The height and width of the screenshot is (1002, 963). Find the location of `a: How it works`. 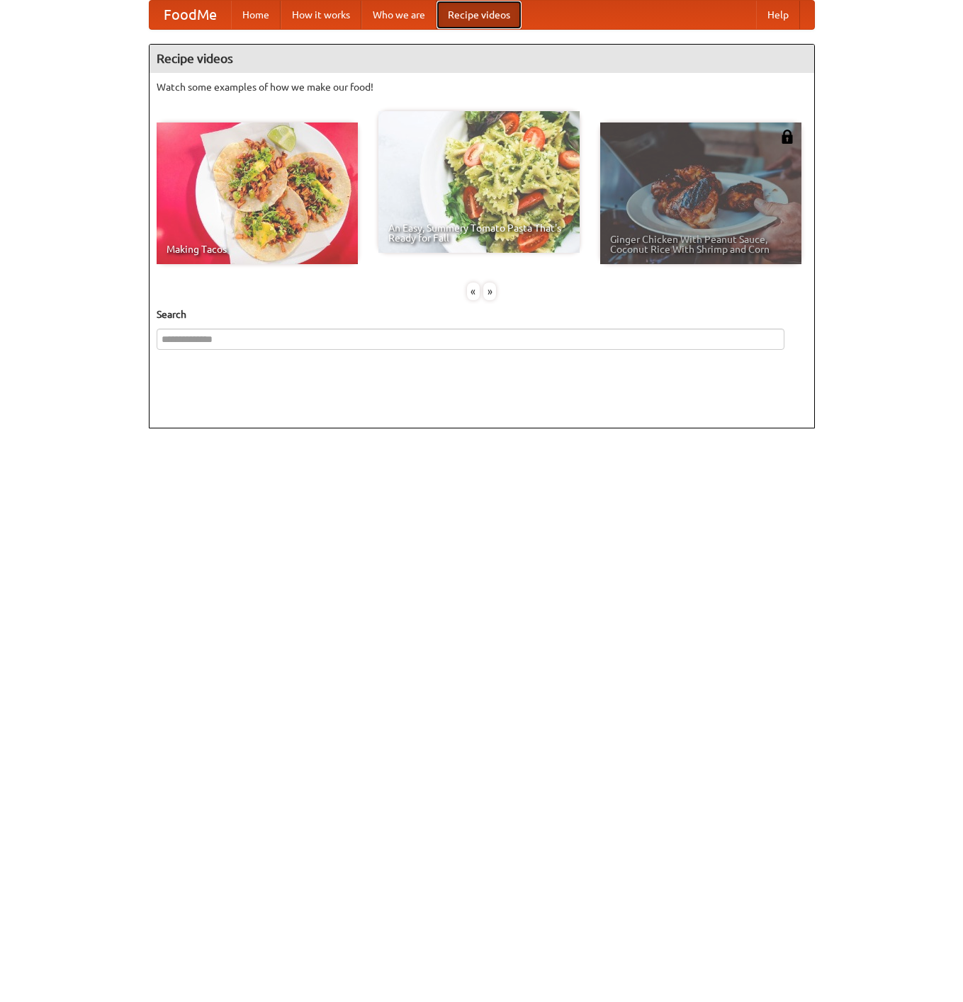

a: How it works is located at coordinates (321, 15).